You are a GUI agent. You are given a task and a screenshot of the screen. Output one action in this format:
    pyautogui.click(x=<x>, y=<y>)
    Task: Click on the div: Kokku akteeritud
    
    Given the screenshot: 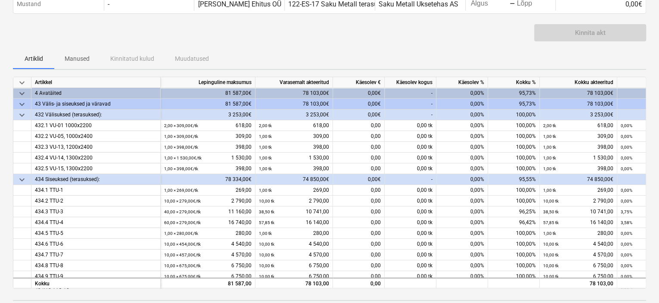 What is the action you would take?
    pyautogui.click(x=578, y=82)
    